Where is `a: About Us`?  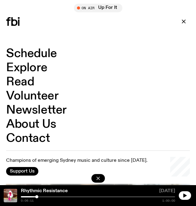 a: About Us is located at coordinates (31, 124).